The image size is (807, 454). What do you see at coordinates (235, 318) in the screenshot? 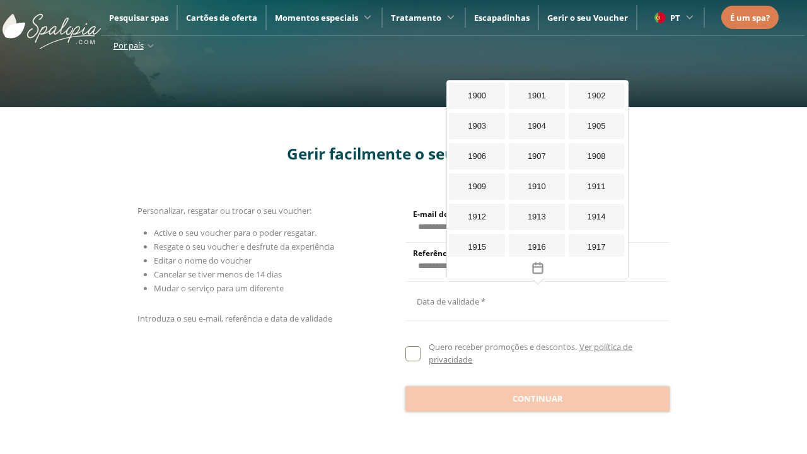
I see `span: Introduza o seu e-mail, referência e data de validade` at bounding box center [235, 318].